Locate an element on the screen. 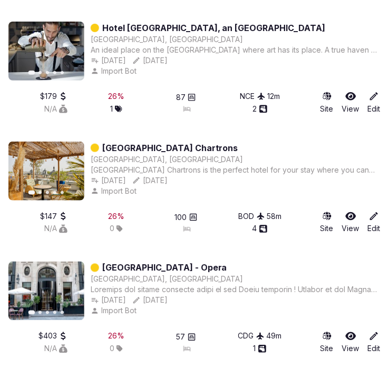 Image resolution: width=389 pixels, height=369 pixels. button: $403 is located at coordinates (53, 337).